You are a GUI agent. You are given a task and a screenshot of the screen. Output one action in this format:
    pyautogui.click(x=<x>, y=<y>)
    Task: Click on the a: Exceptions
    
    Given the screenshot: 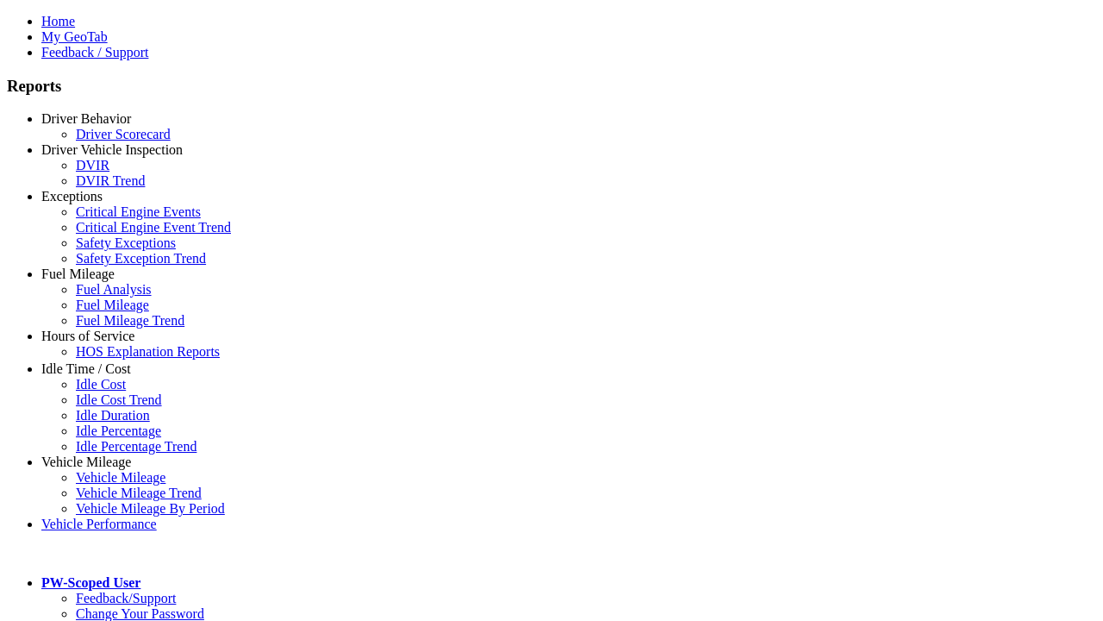 What is the action you would take?
    pyautogui.click(x=72, y=196)
    